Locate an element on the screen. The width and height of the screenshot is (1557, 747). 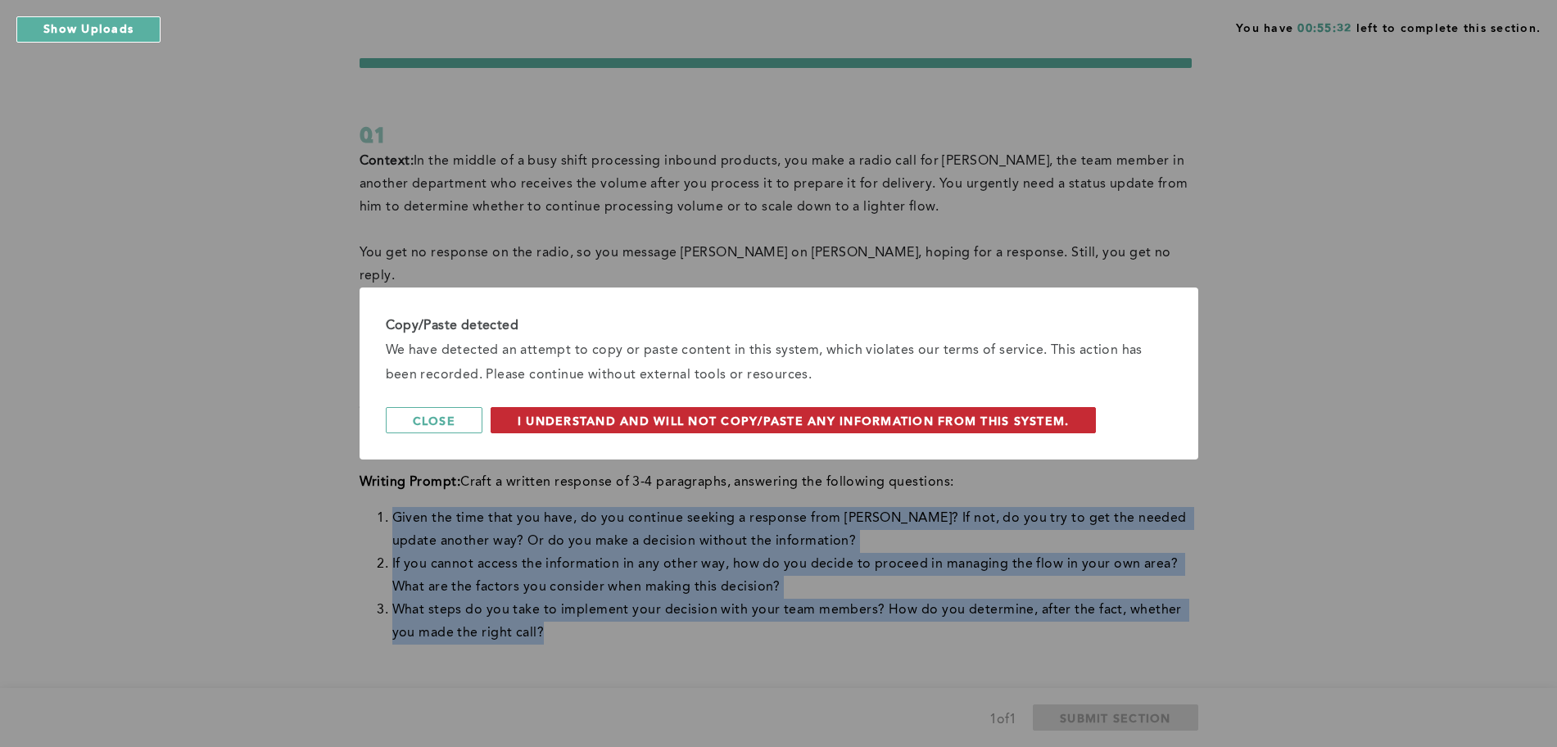
button: Show Uploads is located at coordinates (88, 29).